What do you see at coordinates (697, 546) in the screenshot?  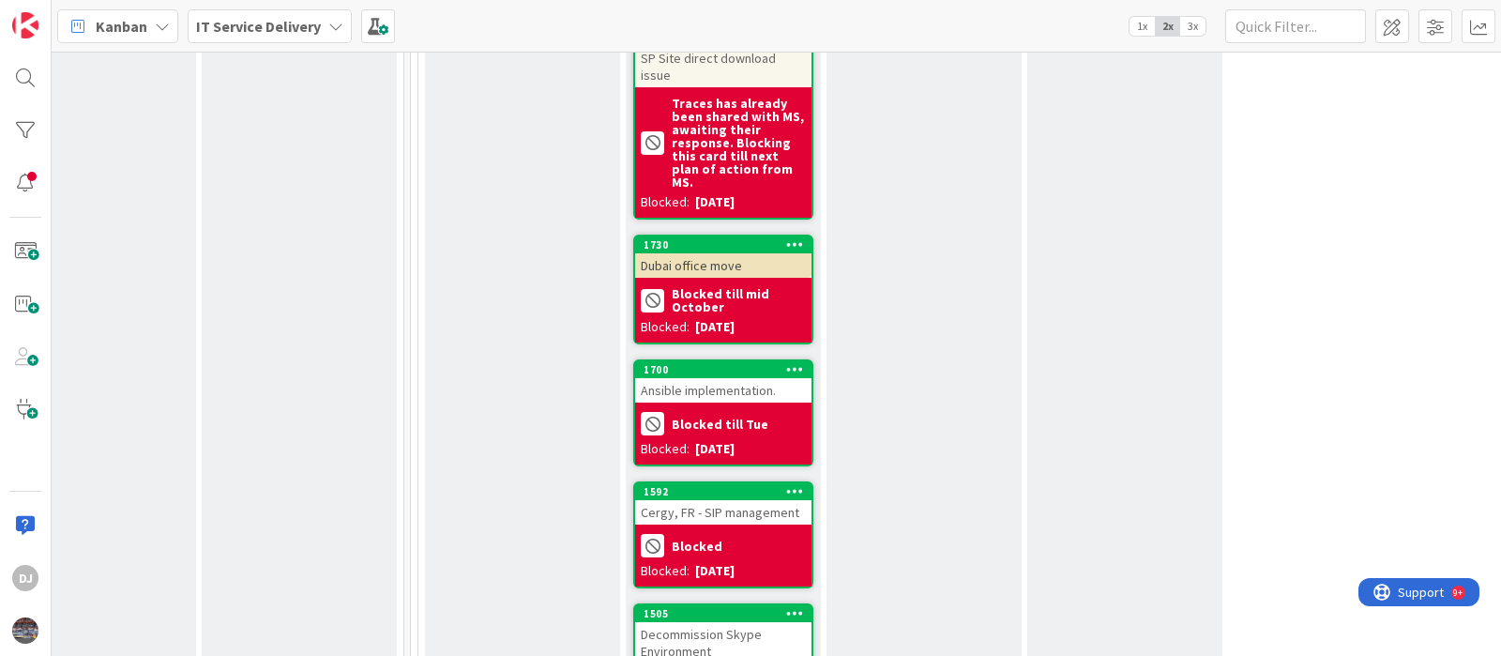 I see `b: Blocked` at bounding box center [697, 546].